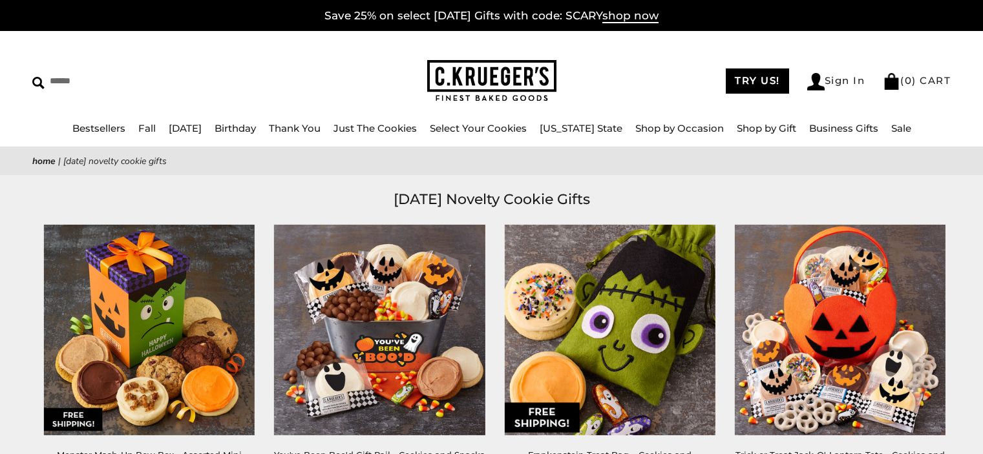 This screenshot has height=454, width=983. Describe the element at coordinates (679, 128) in the screenshot. I see `a: Shop by Occasion` at that location.